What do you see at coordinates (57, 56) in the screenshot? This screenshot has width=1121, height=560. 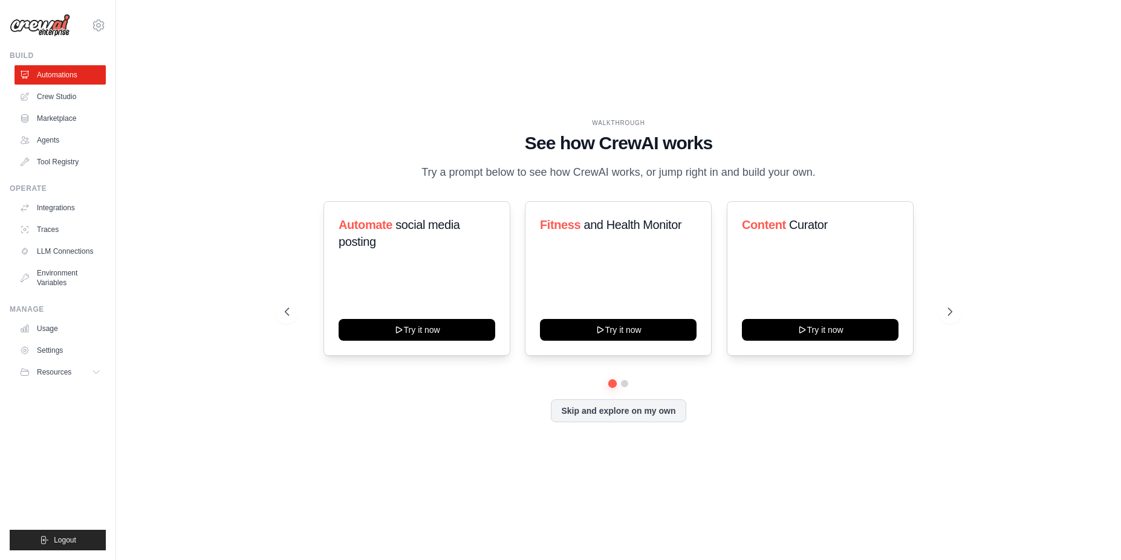 I see `div: Build` at bounding box center [57, 56].